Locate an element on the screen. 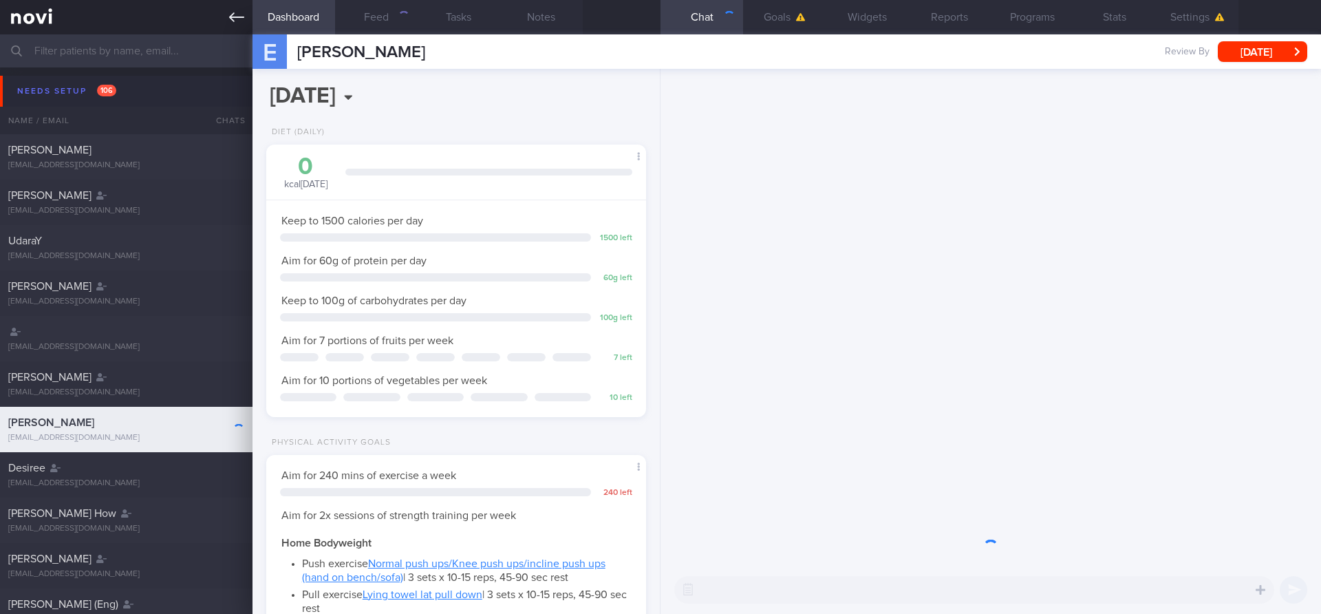 This screenshot has height=614, width=1321. span: Aim for 7 portions of fruits per week is located at coordinates (367, 341).